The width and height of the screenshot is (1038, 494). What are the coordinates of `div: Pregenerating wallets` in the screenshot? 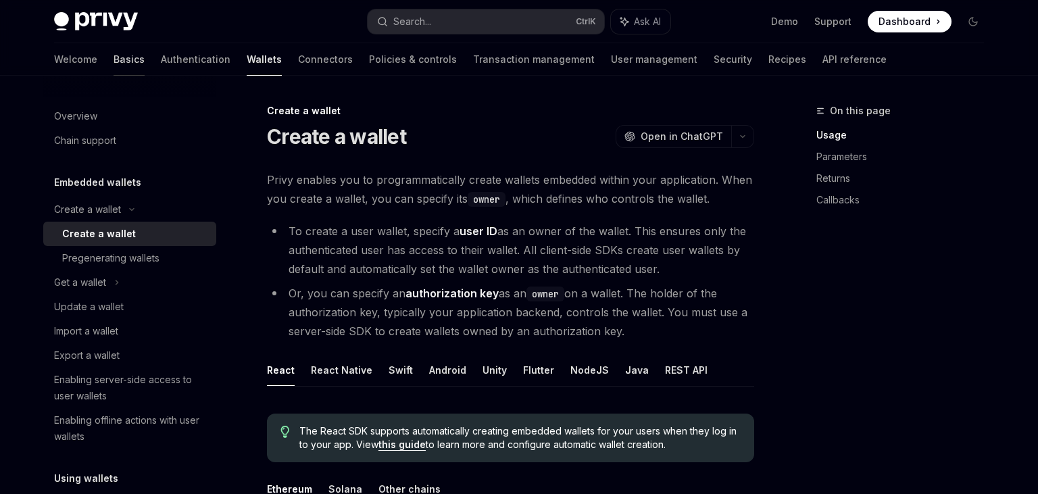 It's located at (111, 258).